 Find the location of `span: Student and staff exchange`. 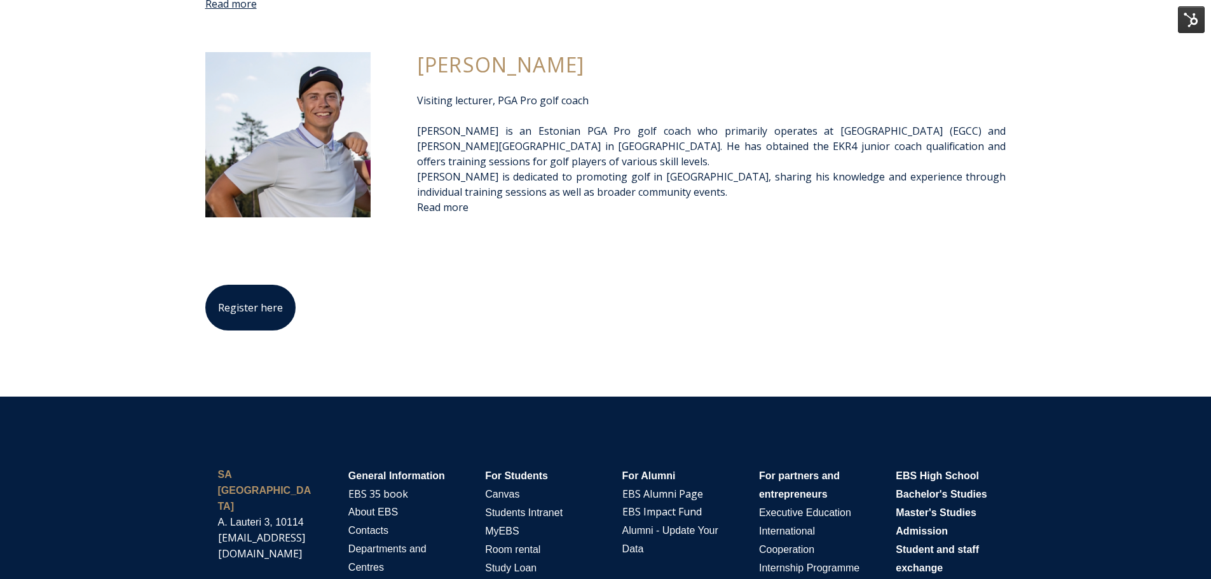

span: Student and staff exchange is located at coordinates (937, 559).